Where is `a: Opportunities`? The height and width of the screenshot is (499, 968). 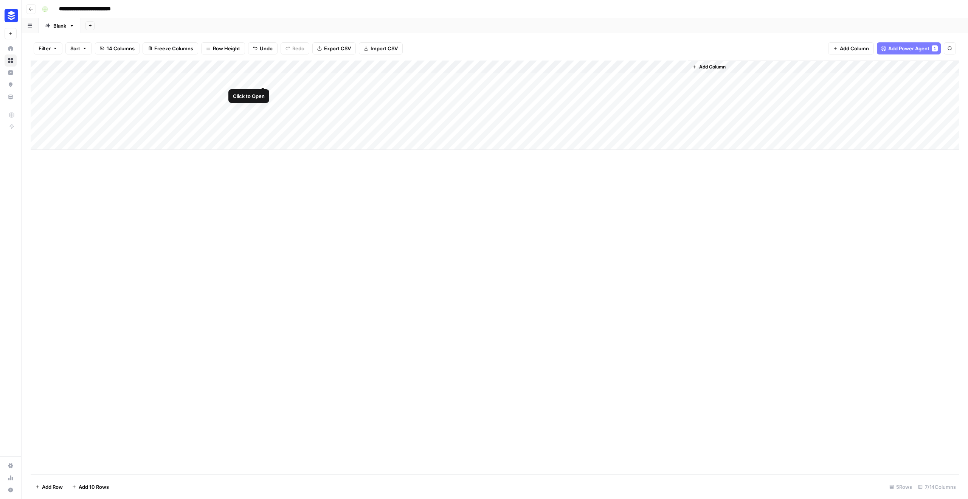
a: Opportunities is located at coordinates (11, 85).